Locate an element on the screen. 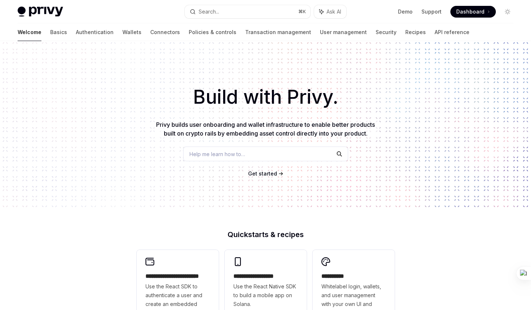 The height and width of the screenshot is (310, 531). span: Ask AI is located at coordinates (334, 12).